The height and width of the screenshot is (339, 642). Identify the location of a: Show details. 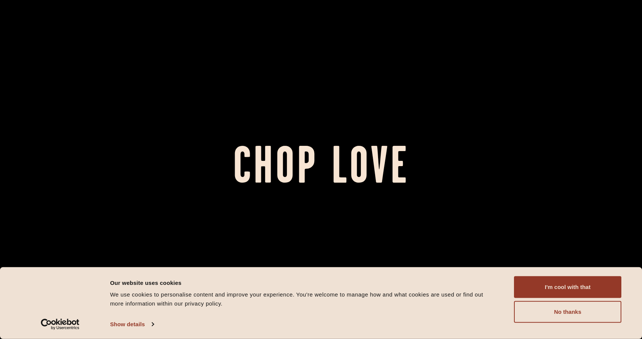
(132, 324).